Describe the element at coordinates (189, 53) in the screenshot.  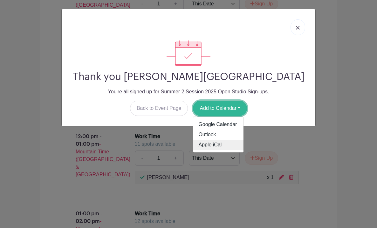
I see `img: signup_complete-c468d5dda3e2740ee63a24cb0ba0d3ce5d8a4ecd24259e683200fb1569d990c8.svg` at that location.